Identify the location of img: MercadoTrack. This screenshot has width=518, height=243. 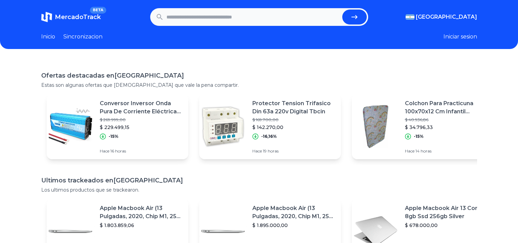
(47, 17).